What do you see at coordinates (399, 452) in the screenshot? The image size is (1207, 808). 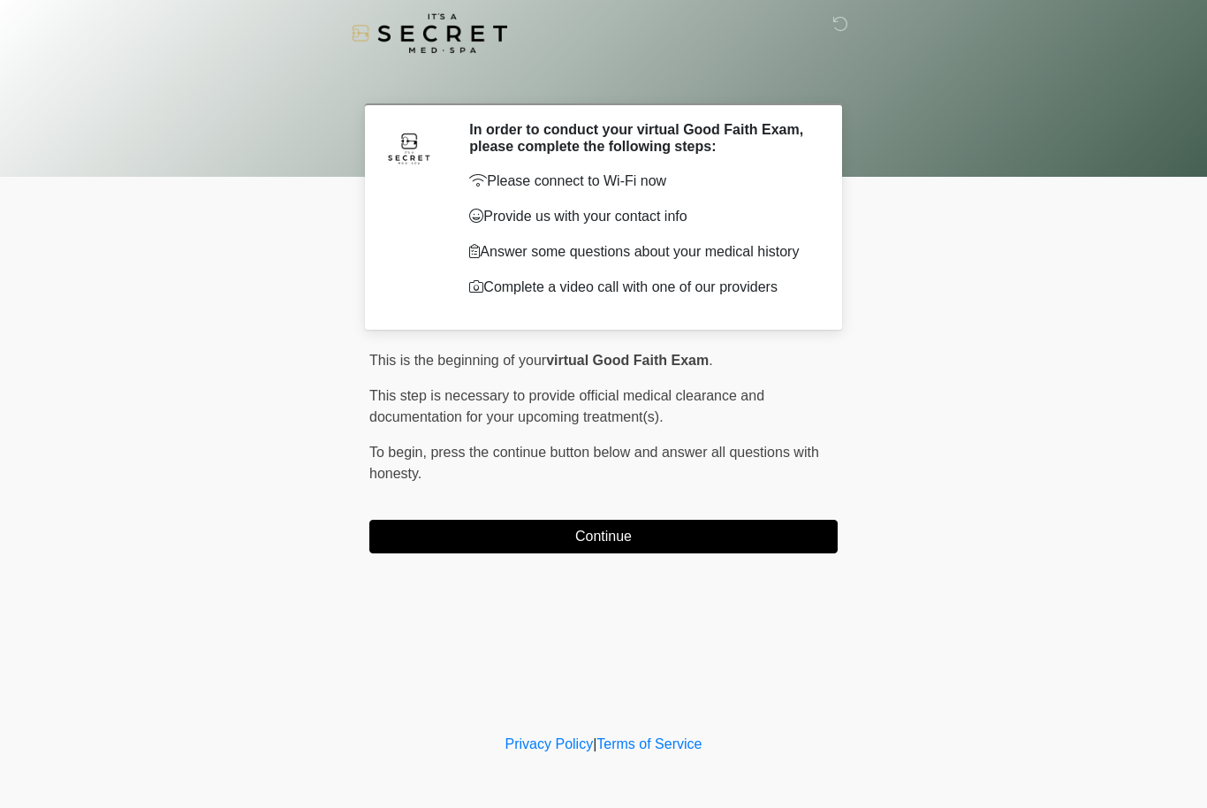 I see `span: To begin,` at bounding box center [399, 452].